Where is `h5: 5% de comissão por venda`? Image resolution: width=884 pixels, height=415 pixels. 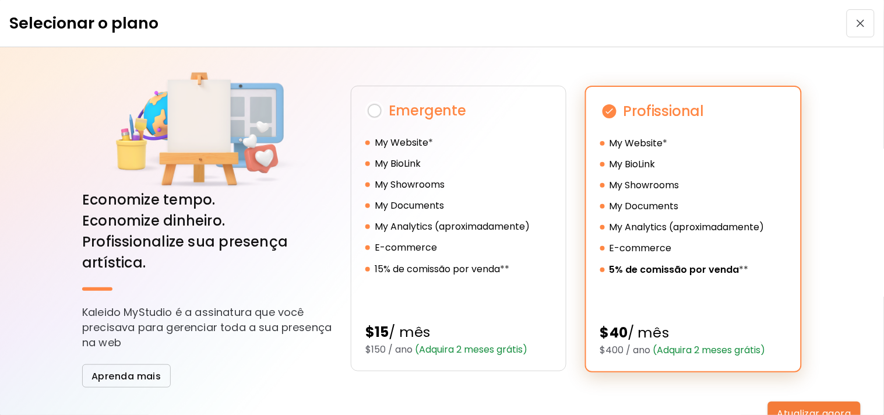
h5: 5% de comissão por venda is located at coordinates (675, 270).